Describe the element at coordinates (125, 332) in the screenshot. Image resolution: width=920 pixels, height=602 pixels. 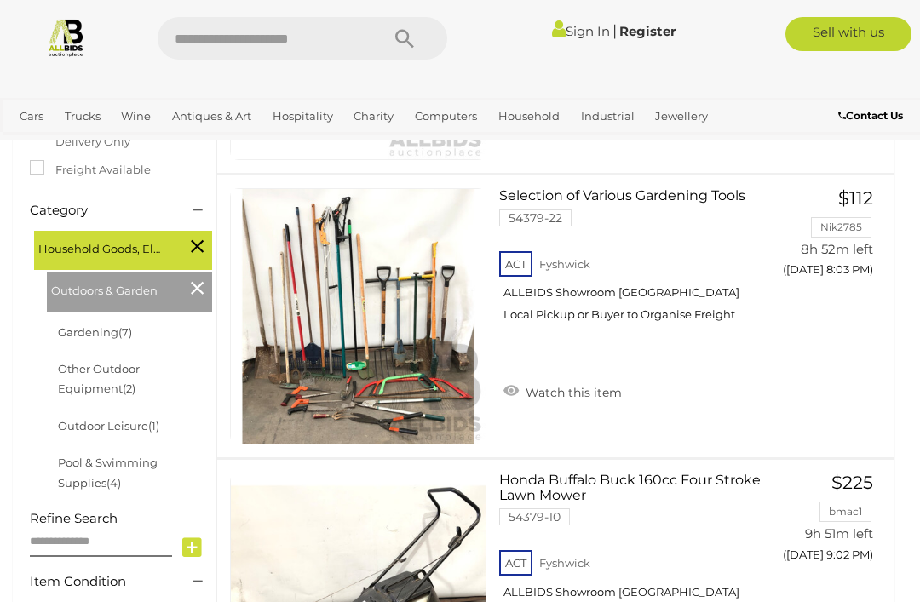
I see `span: (7)` at that location.